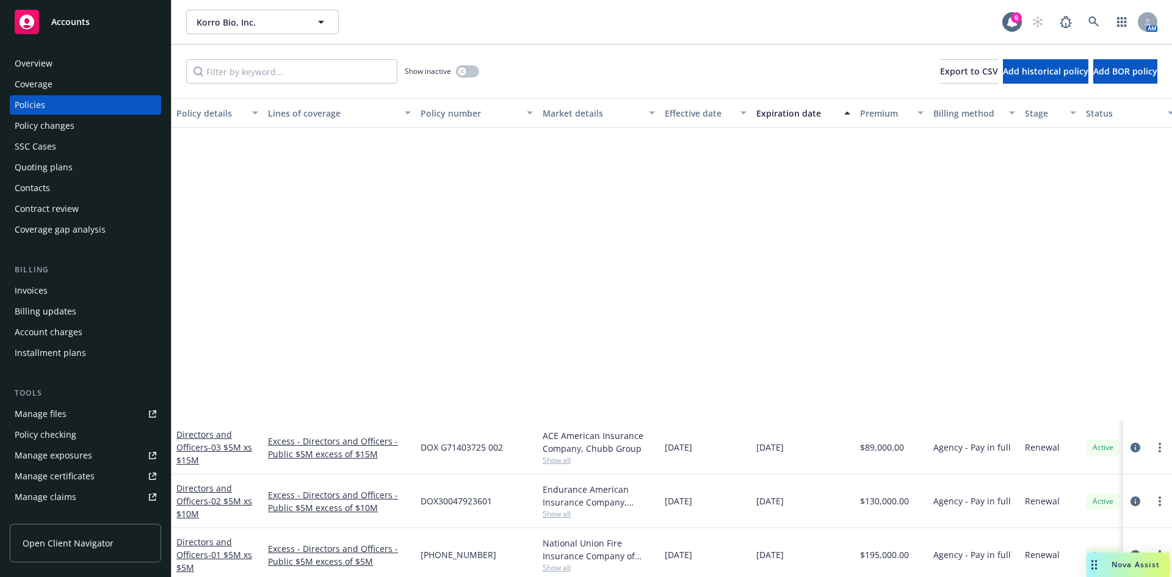  What do you see at coordinates (339, 448) in the screenshot?
I see `a: Excess - Directors and Officers - Public $5M excess of $15M` at bounding box center [339, 448].